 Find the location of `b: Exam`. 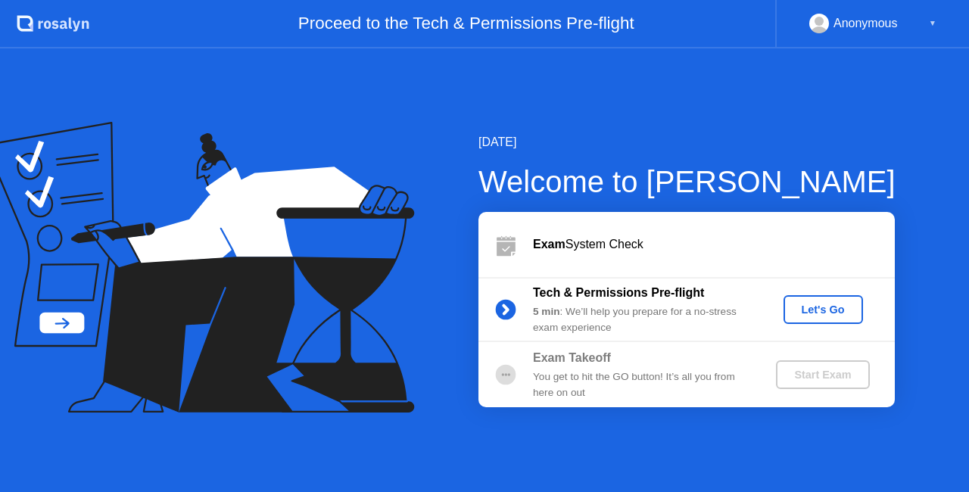

b: Exam is located at coordinates (549, 244).